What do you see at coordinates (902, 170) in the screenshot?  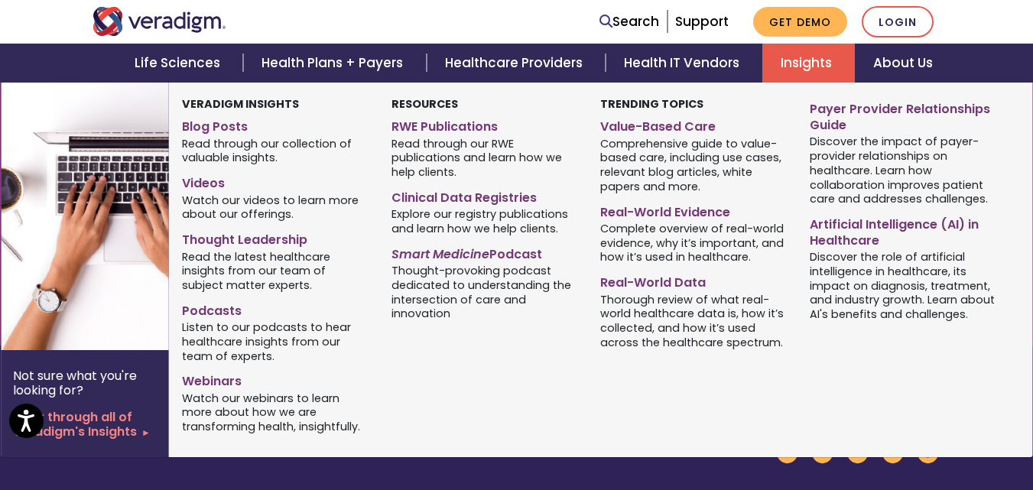 I see `span: Discover the impact of payer-provider relationships on healthcare. Learn how collaboration improv...` at bounding box center [902, 170].